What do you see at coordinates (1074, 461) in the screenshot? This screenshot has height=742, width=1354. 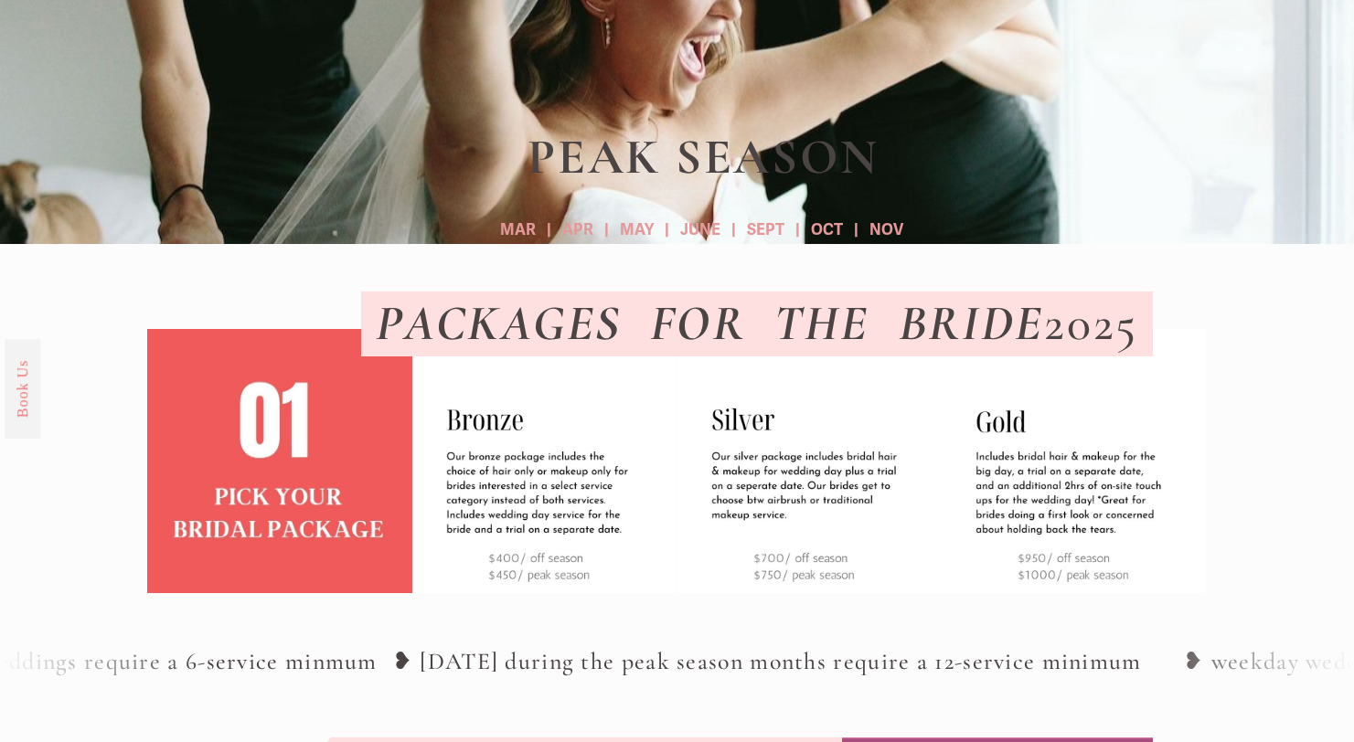 I see `img: Bron.jpg` at bounding box center [1074, 461].